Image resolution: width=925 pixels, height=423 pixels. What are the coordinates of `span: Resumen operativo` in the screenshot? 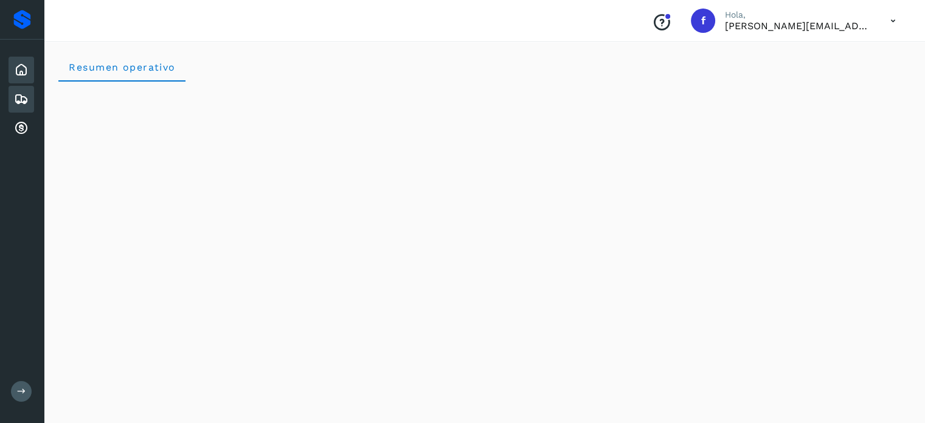 It's located at (122, 67).